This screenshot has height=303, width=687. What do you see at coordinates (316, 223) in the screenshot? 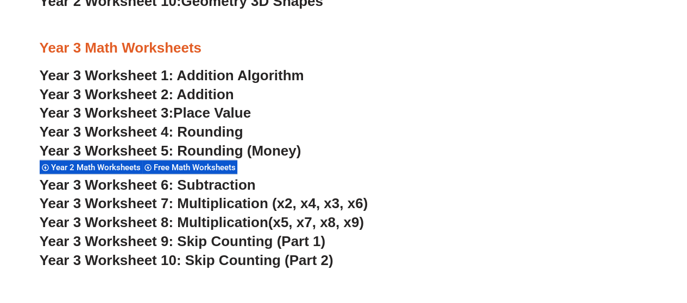
I see `span: (x5, x7, x8, x9)` at bounding box center [316, 223].